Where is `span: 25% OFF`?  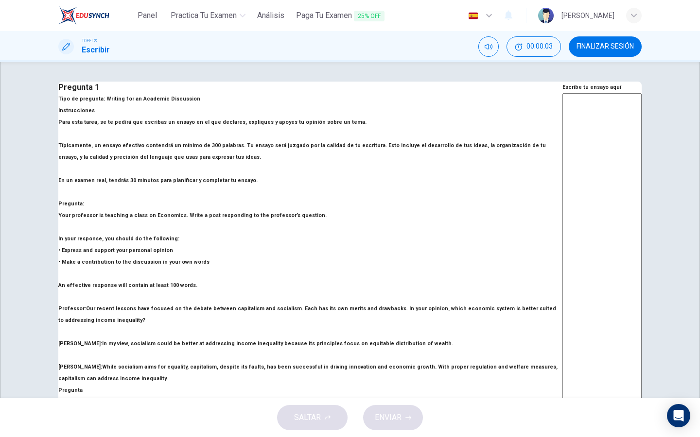 span: 25% OFF is located at coordinates (369, 16).